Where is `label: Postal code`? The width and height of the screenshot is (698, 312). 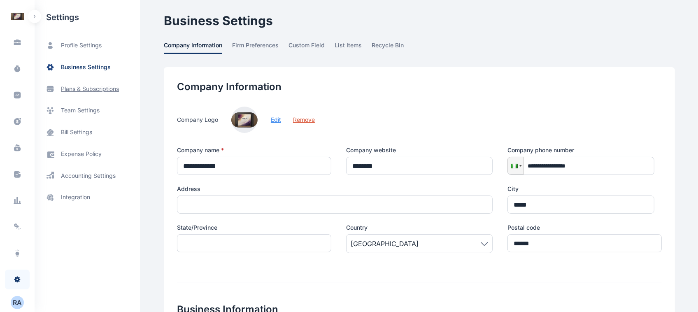
label: Postal code is located at coordinates (584, 227).